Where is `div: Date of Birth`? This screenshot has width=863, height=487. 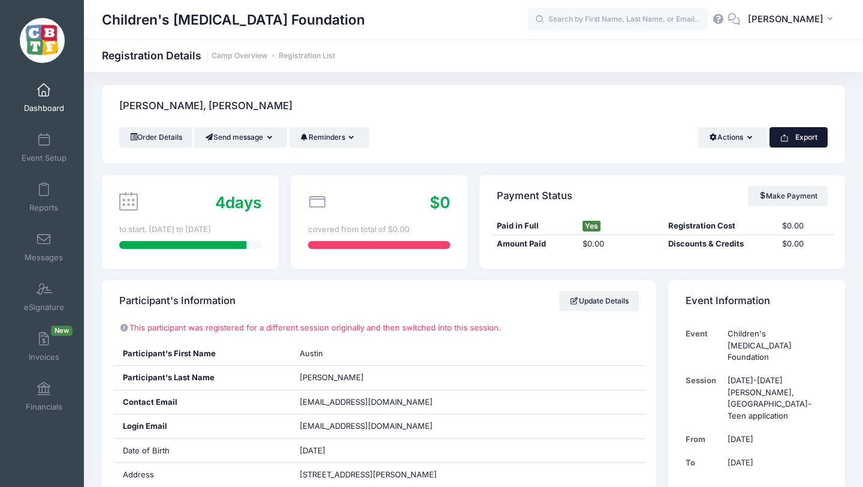 div: Date of Birth is located at coordinates (202, 451).